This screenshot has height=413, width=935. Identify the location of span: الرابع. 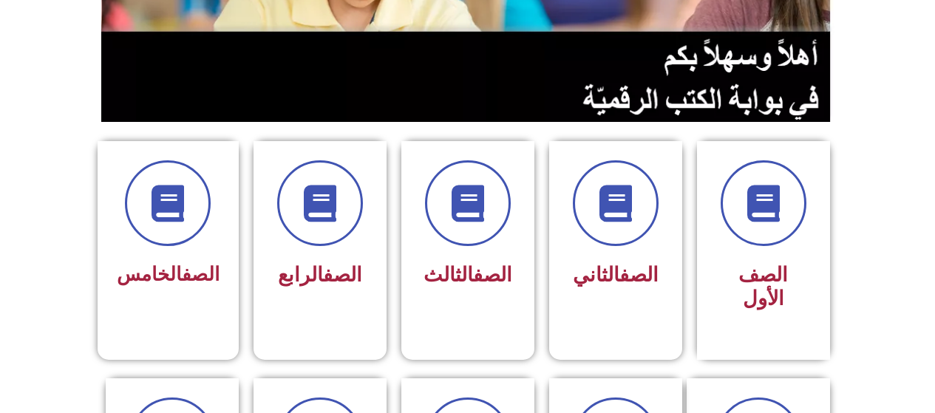
(320, 275).